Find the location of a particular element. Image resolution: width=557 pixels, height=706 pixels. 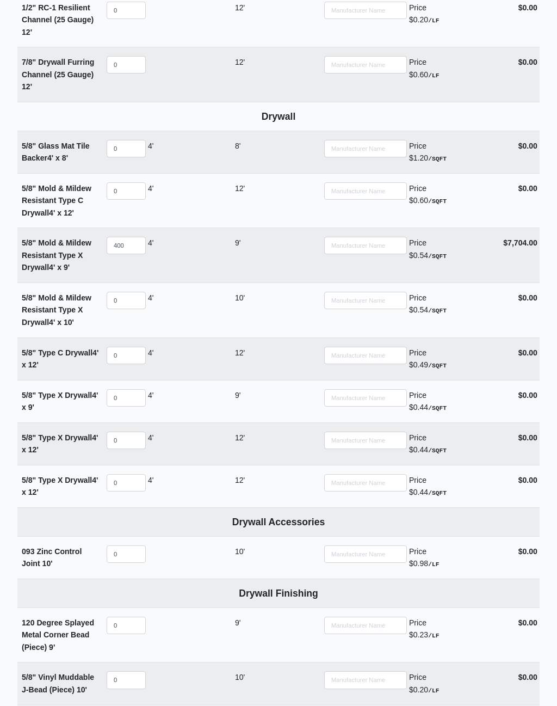

strong: 1/2" RC-1 Resilient Channel (25 Gauge) is located at coordinates (58, 20).